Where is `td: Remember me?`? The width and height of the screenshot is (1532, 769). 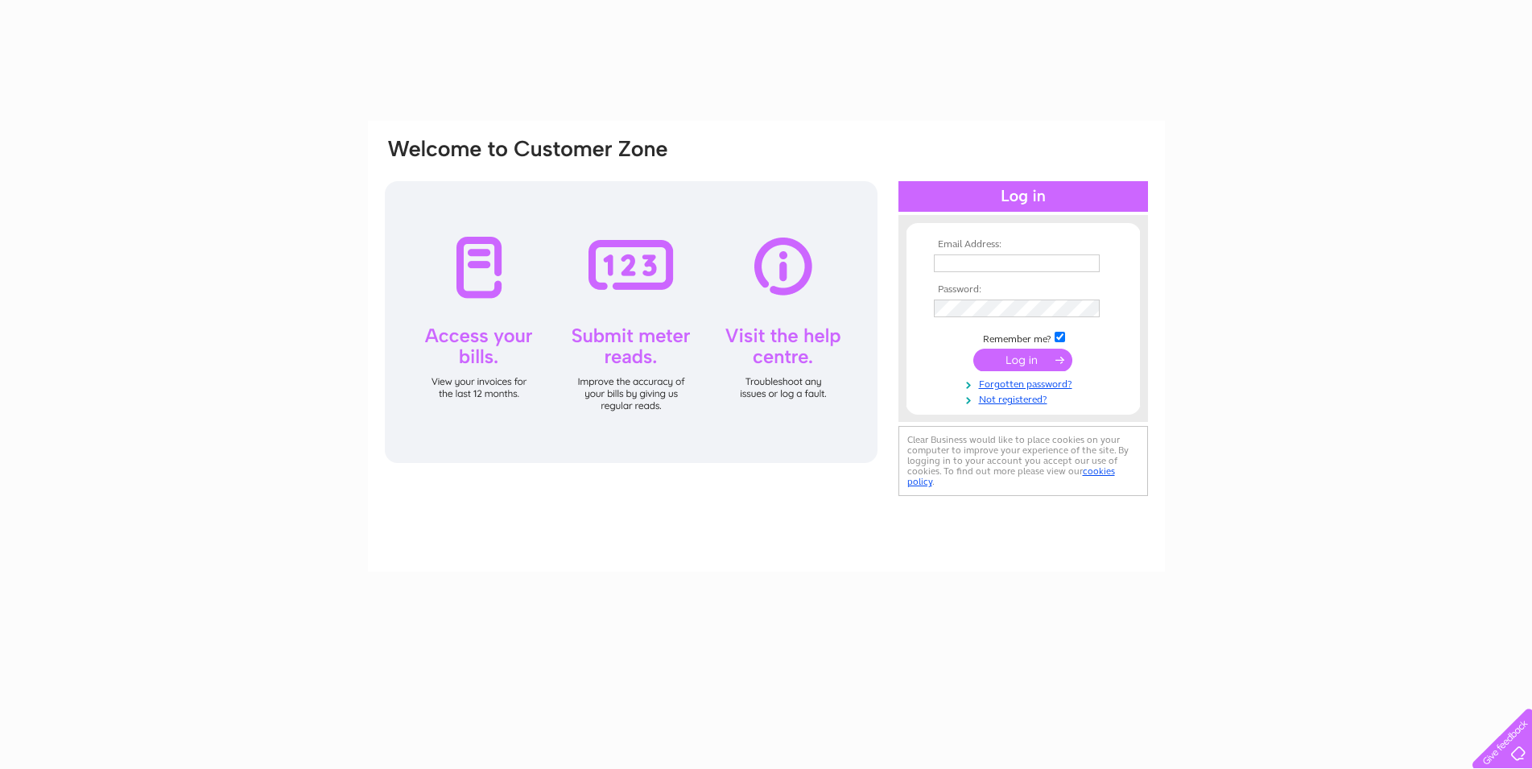 td: Remember me? is located at coordinates (1023, 337).